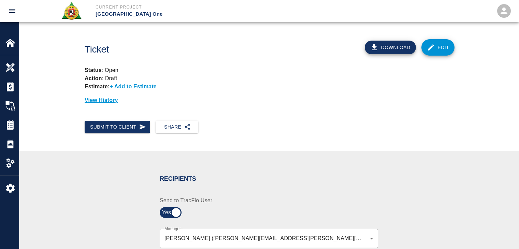  What do you see at coordinates (12, 11) in the screenshot?
I see `button: open drawer` at bounding box center [12, 11].